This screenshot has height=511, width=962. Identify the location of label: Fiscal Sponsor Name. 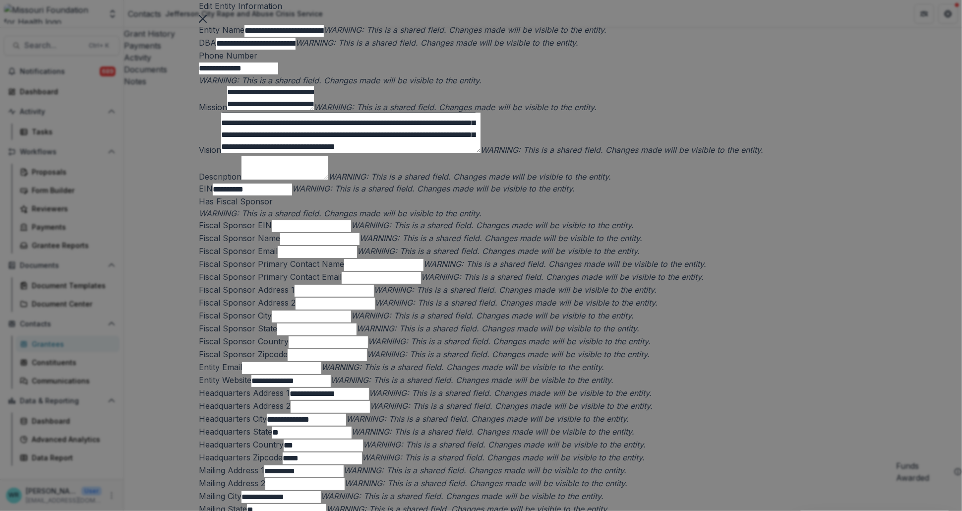
(240, 238).